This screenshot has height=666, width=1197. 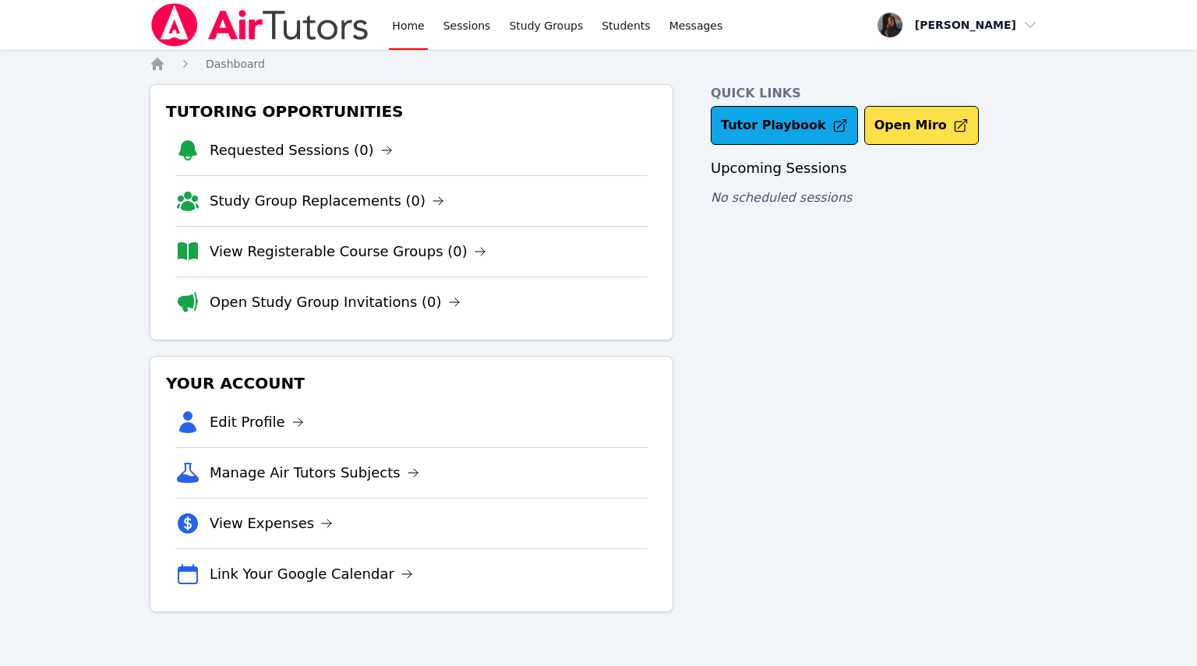 I want to click on a: Dashboard, so click(x=235, y=64).